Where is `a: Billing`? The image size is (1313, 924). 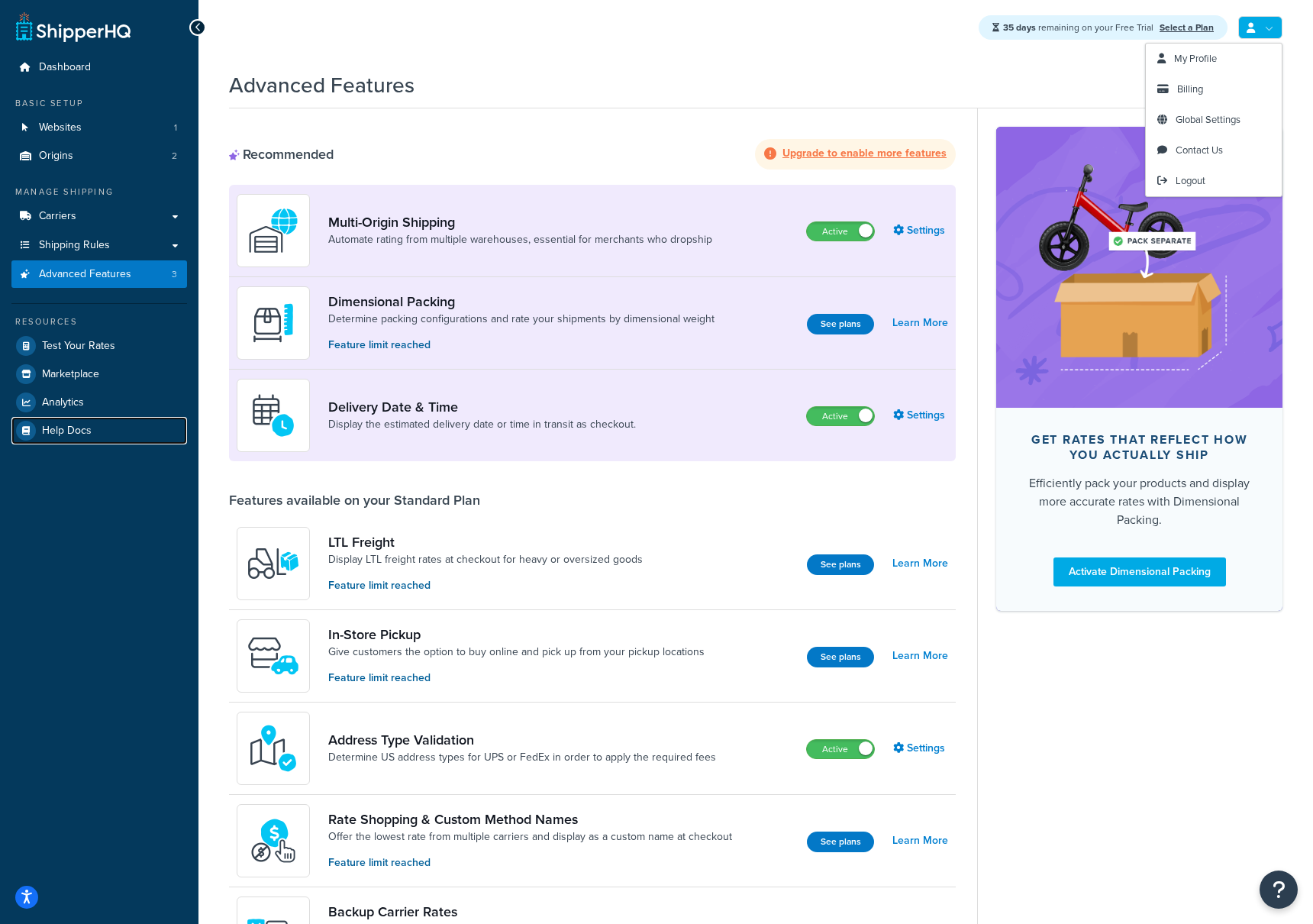
a: Billing is located at coordinates (1214, 89).